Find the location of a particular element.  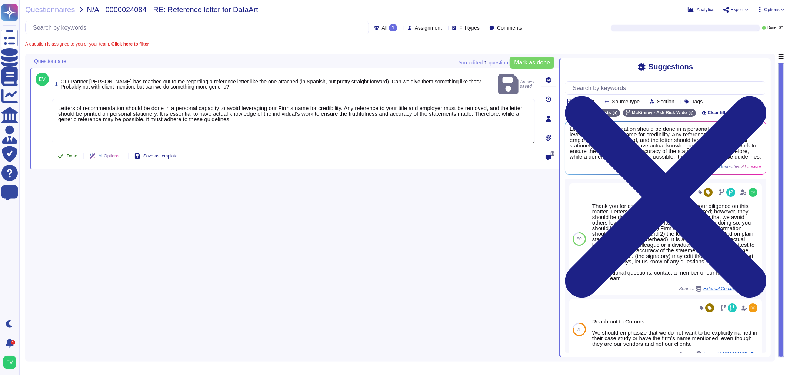

span: N/A - 0000024084 - RE: Reference letter for DataArt is located at coordinates (173, 10).